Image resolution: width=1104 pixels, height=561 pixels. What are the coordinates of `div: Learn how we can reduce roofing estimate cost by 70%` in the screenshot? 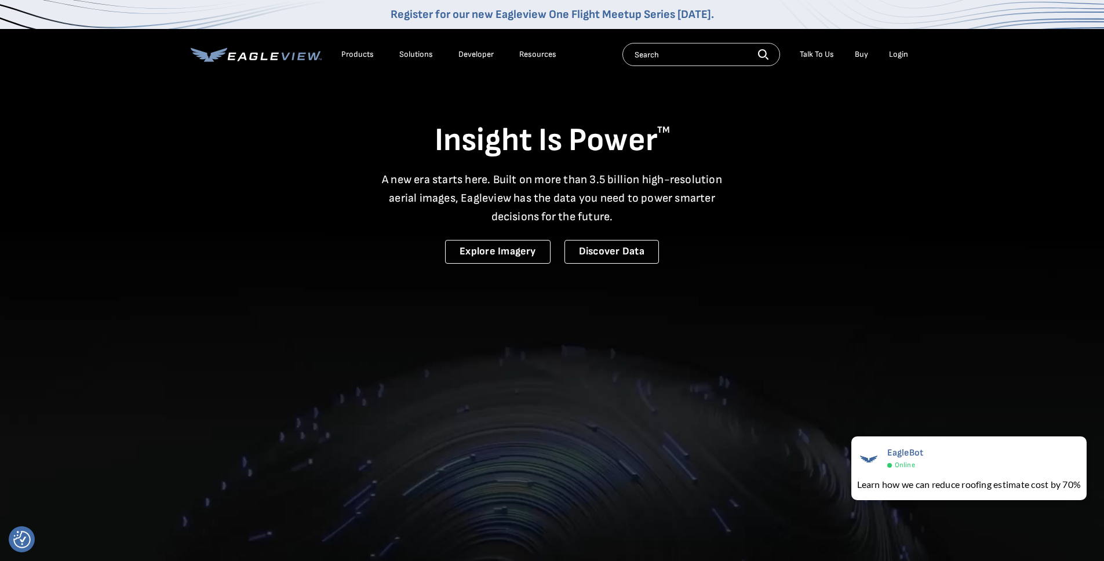 It's located at (969, 485).